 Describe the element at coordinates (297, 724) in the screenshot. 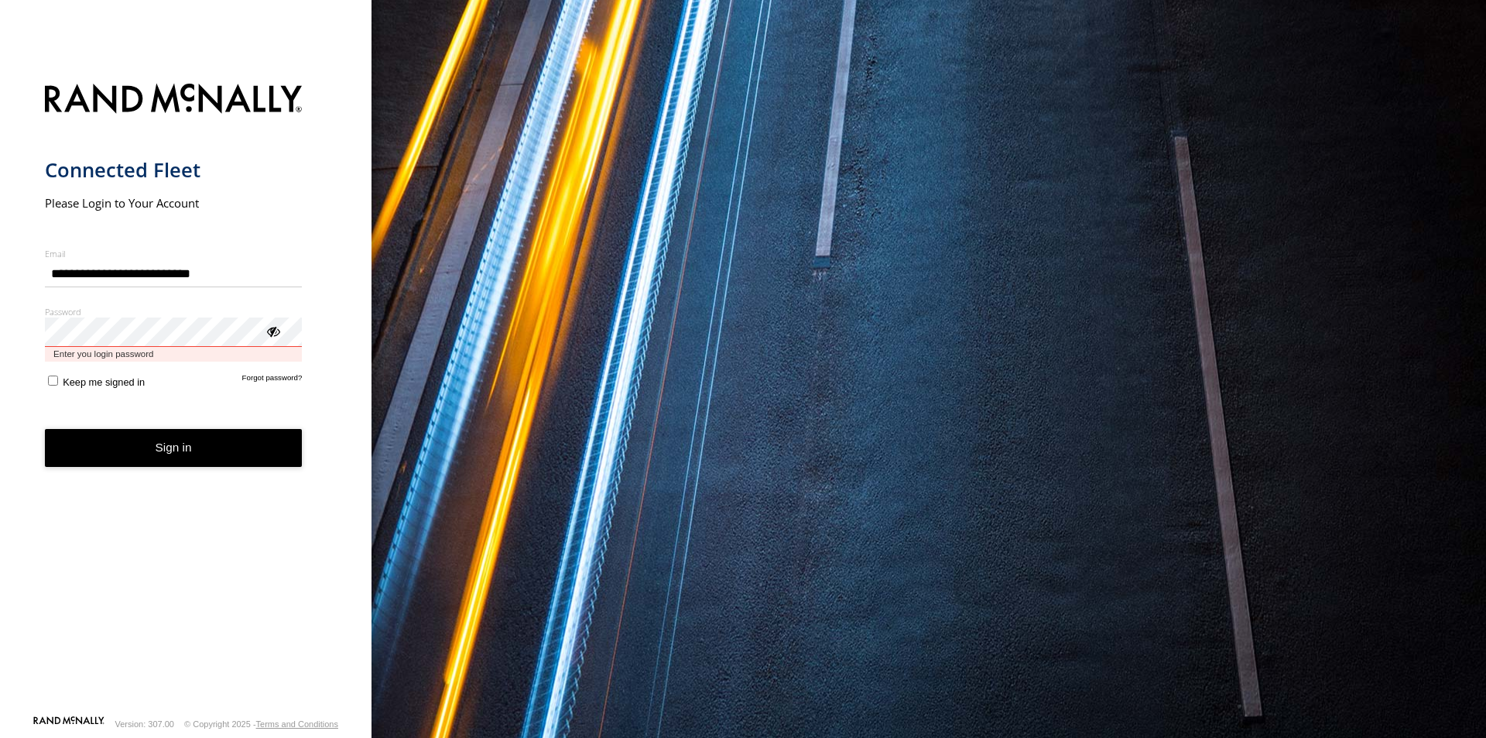

I see `a: Terms and Conditions` at that location.